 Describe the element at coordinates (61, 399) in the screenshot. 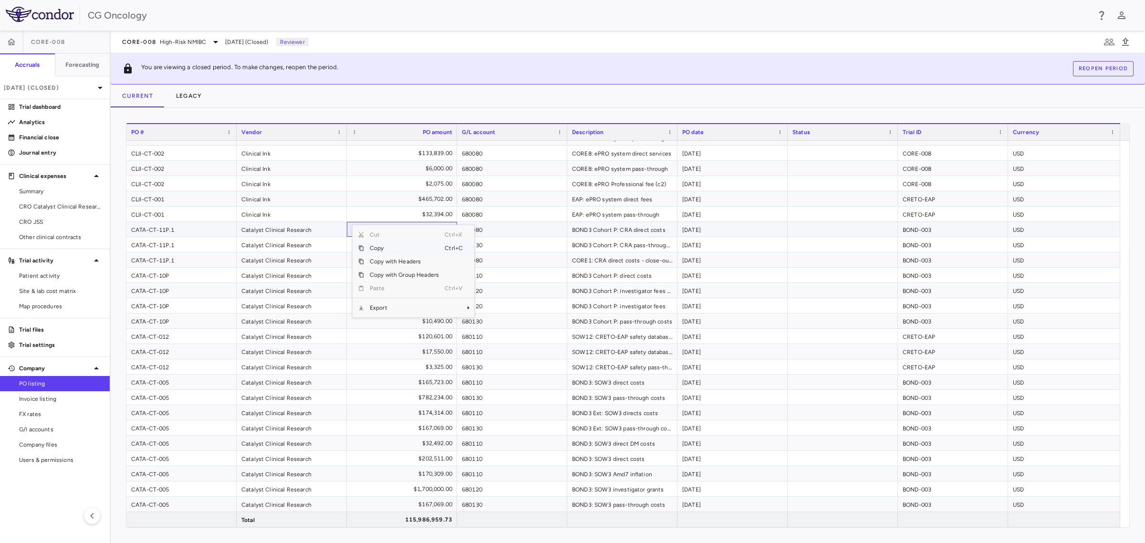

I see `span: Invoice listing` at that location.